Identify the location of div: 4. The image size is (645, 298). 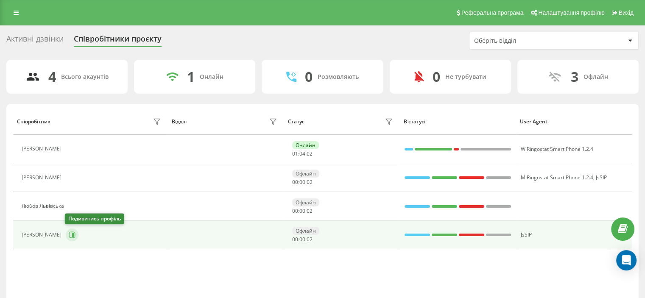
(52, 77).